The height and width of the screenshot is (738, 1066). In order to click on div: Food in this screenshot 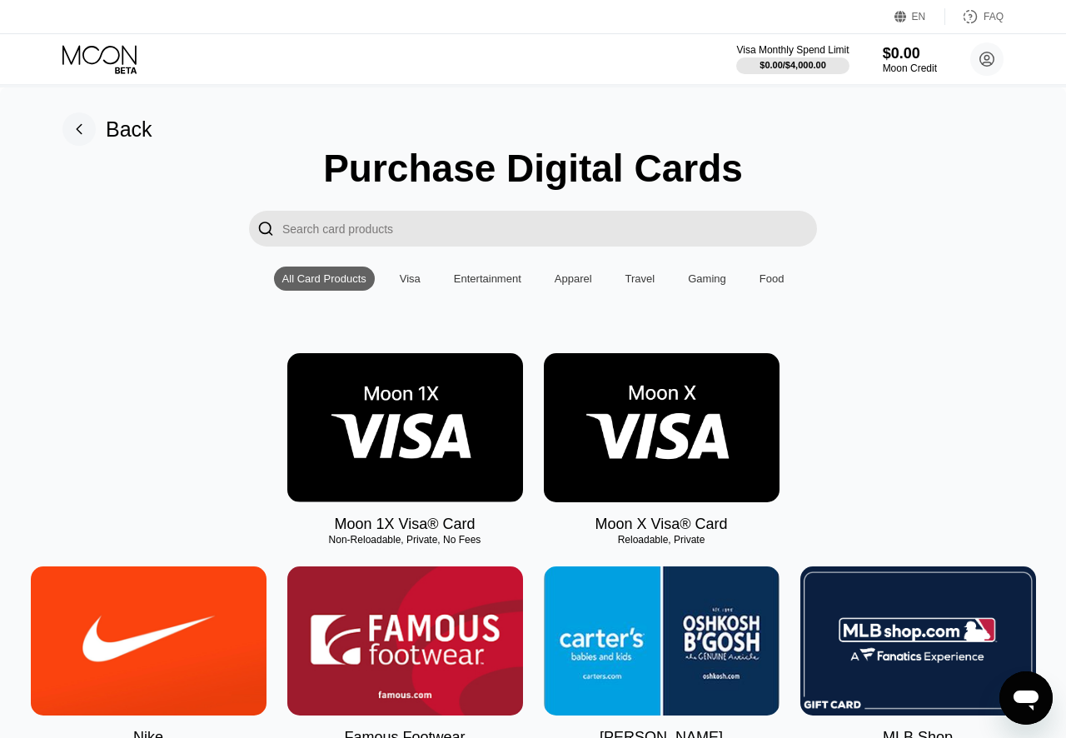, I will do `click(772, 278)`.